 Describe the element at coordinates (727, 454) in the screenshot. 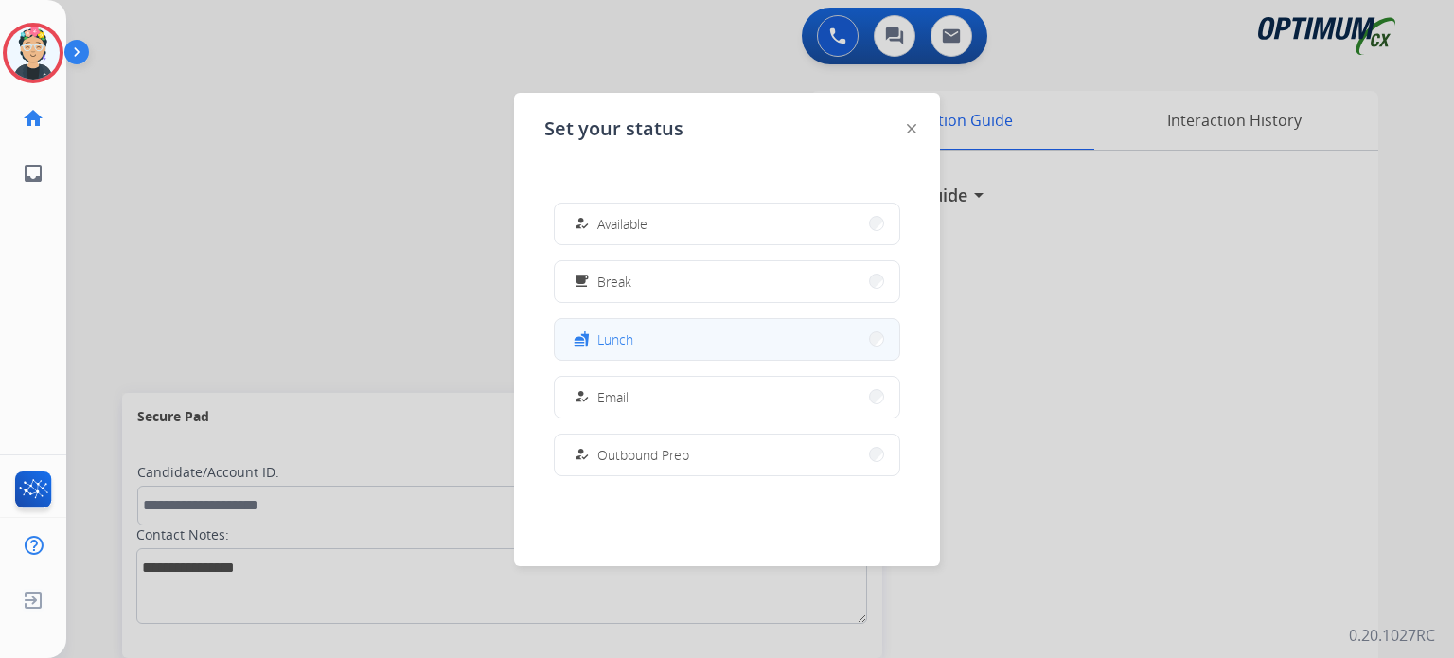

I see `button: Outbound Prep` at that location.